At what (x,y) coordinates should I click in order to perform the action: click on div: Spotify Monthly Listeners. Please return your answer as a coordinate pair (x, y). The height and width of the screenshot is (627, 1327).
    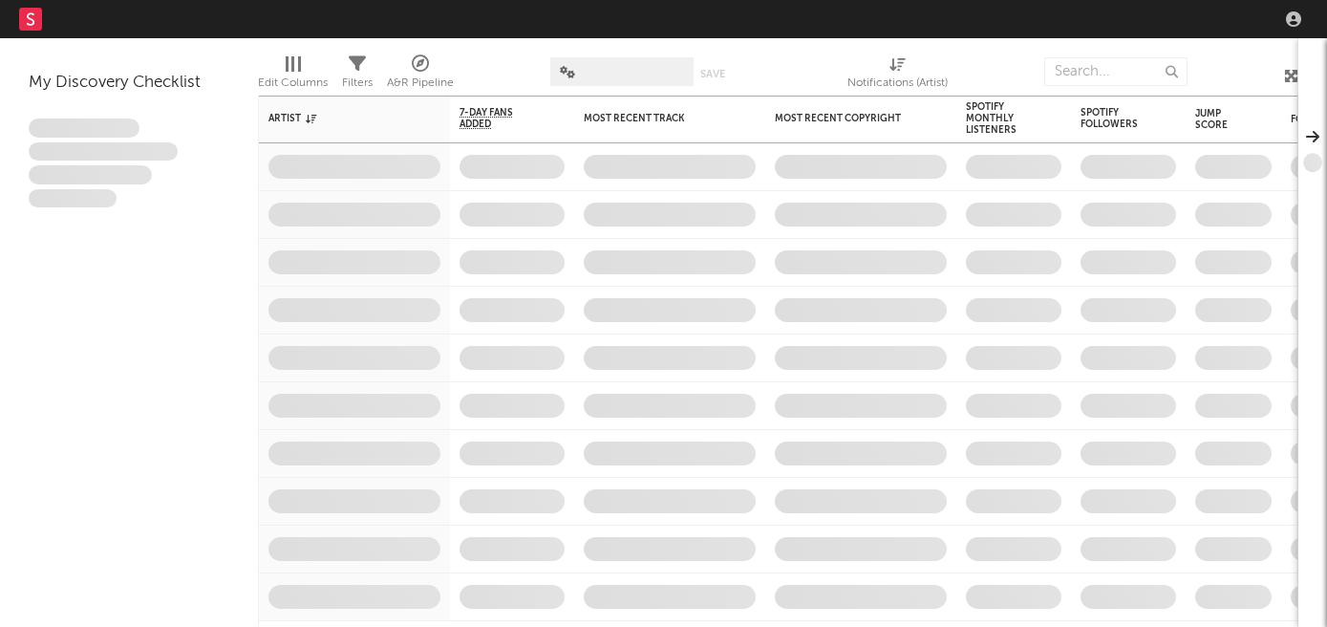
    Looking at the image, I should click on (1000, 118).